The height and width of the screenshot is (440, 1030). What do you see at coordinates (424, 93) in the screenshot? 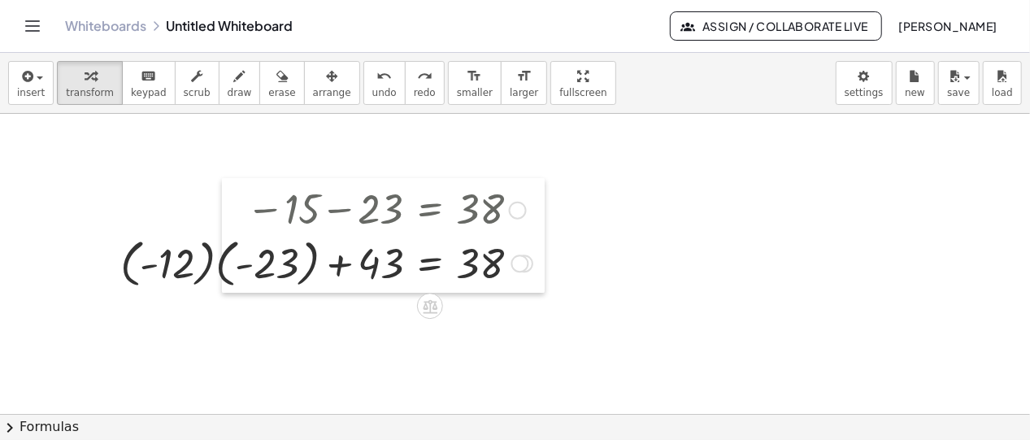
I see `span: redo` at bounding box center [424, 93].